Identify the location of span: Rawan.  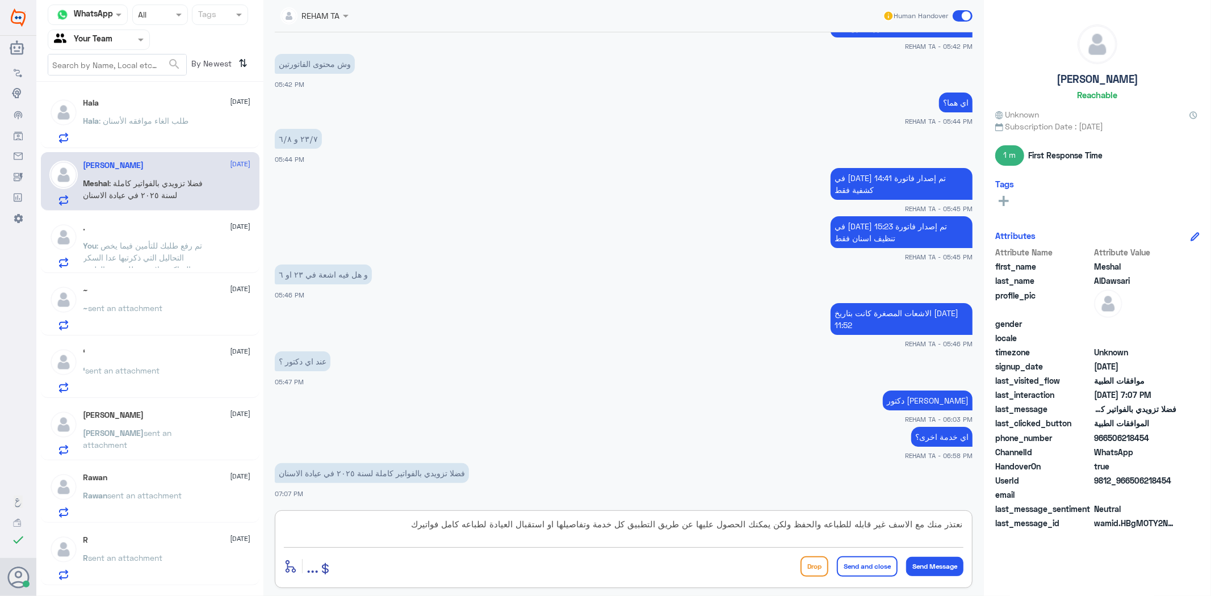
(95, 495).